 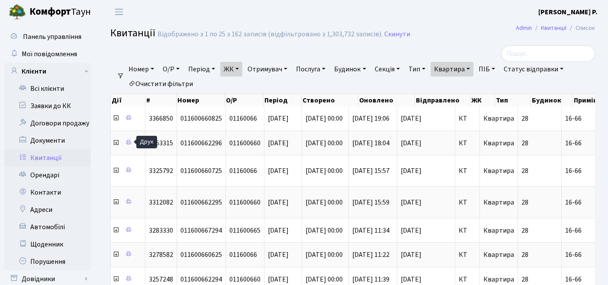 I want to click on span: 3366850, so click(x=161, y=119).